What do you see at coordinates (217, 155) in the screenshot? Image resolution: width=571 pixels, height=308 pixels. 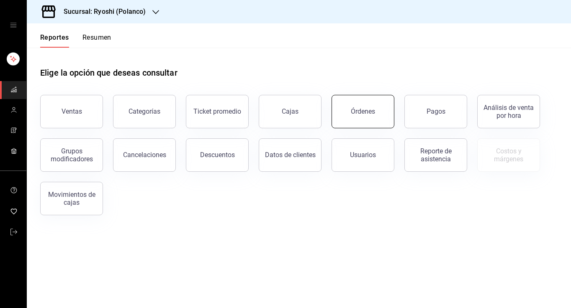 I see `div: Descuentos` at bounding box center [217, 155].